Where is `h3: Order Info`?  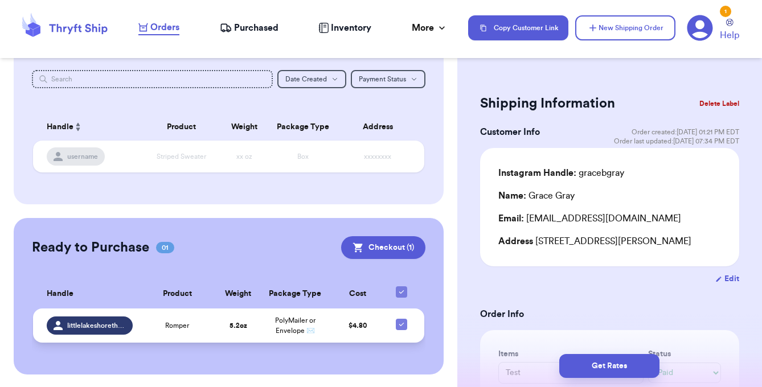
h3: Order Info is located at coordinates (609, 314).